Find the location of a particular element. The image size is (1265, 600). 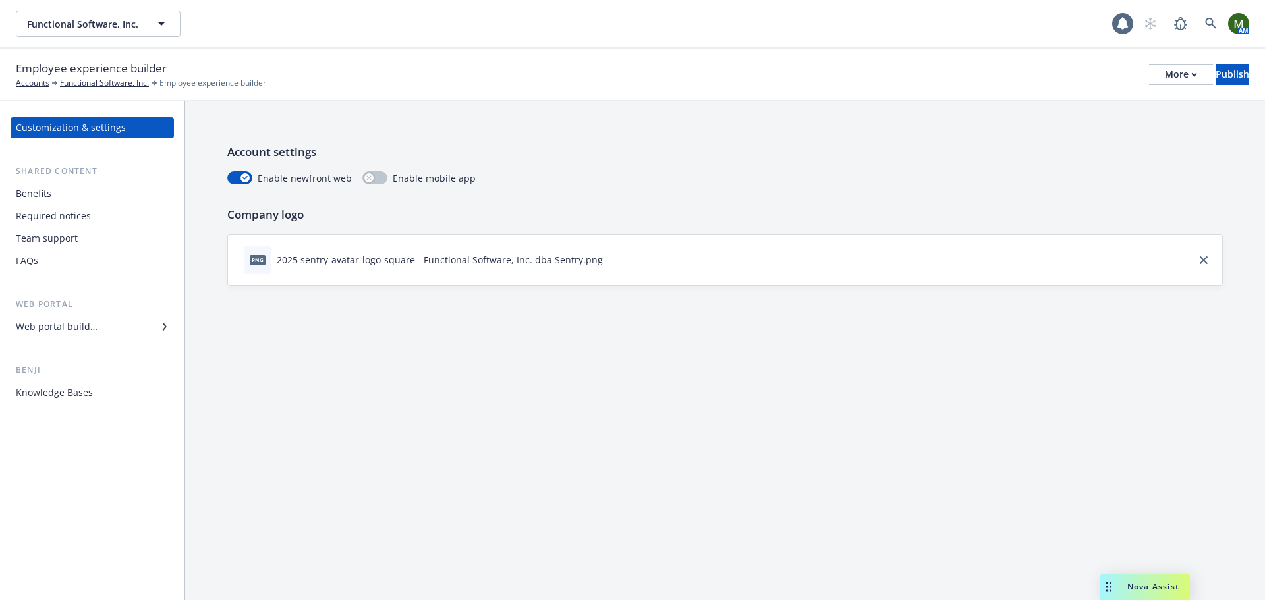

div: FAQs is located at coordinates (27, 261).